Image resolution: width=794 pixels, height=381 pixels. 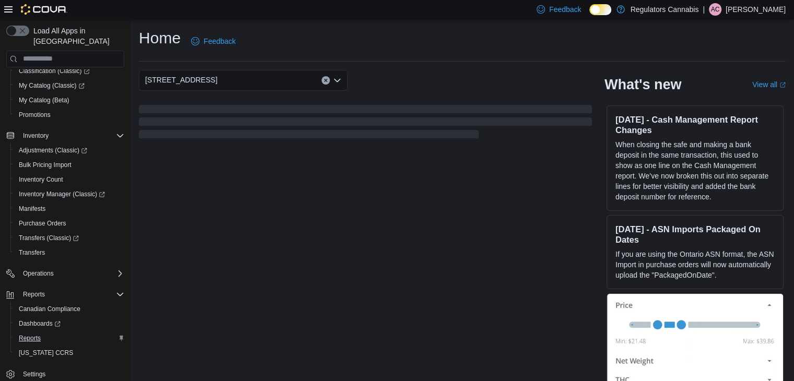 I want to click on a: Canadian Compliance, so click(x=50, y=309).